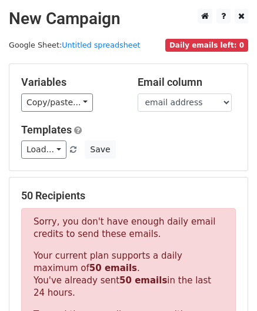  I want to click on a: Copy/paste..., so click(57, 102).